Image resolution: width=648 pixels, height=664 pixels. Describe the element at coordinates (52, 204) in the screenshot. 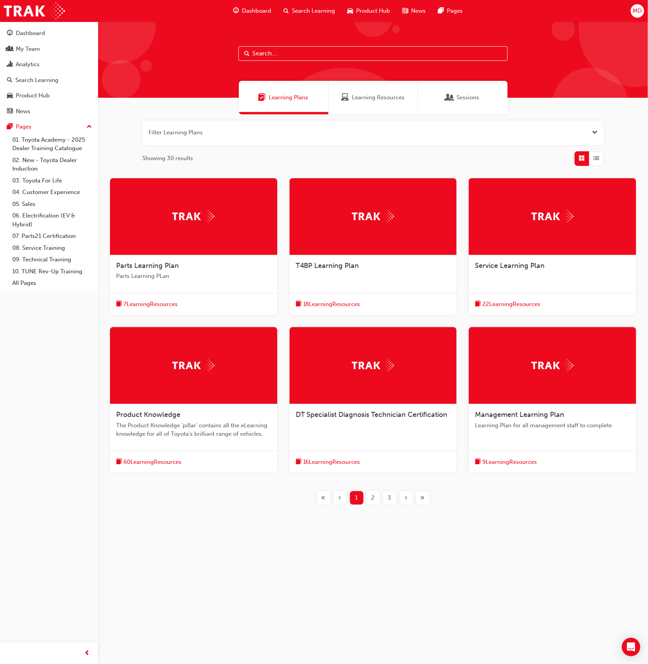

I see `a: 05. Sales` at that location.